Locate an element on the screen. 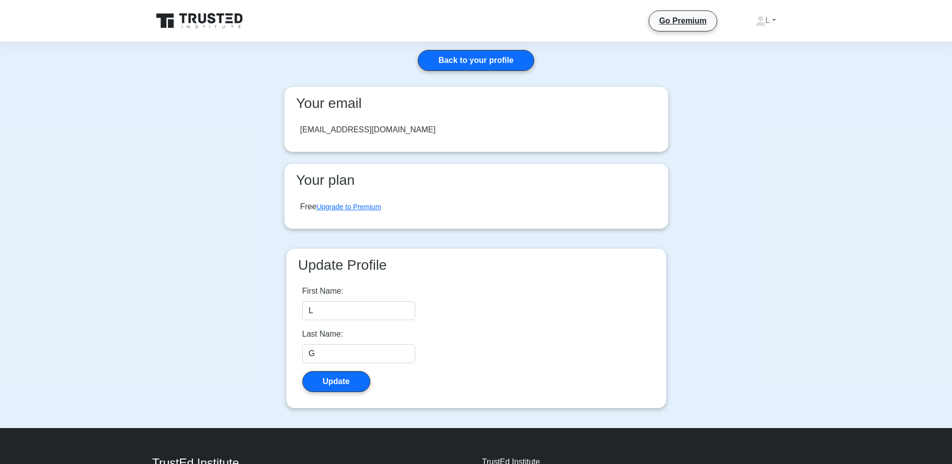 The width and height of the screenshot is (952, 464). button: Update is located at coordinates (336, 382).